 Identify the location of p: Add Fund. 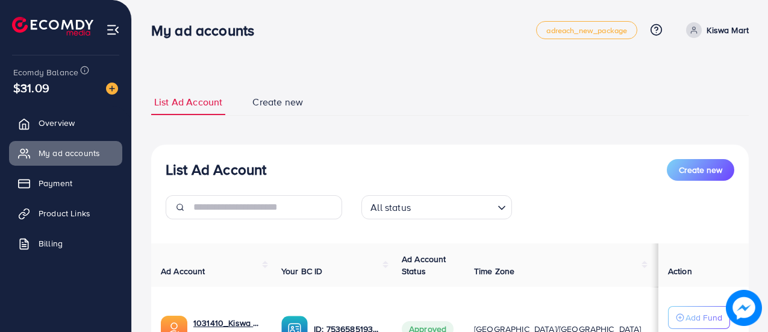
(703, 317).